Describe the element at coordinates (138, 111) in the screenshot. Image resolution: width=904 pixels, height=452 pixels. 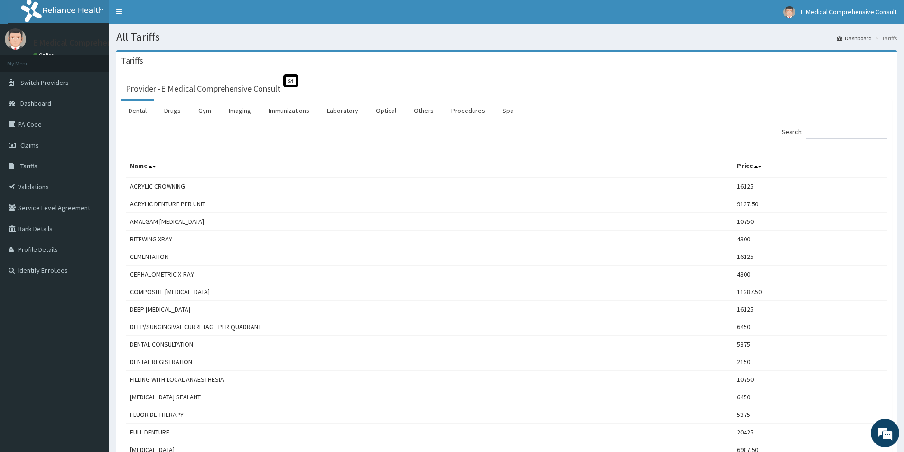
I see `a: Dental` at that location.